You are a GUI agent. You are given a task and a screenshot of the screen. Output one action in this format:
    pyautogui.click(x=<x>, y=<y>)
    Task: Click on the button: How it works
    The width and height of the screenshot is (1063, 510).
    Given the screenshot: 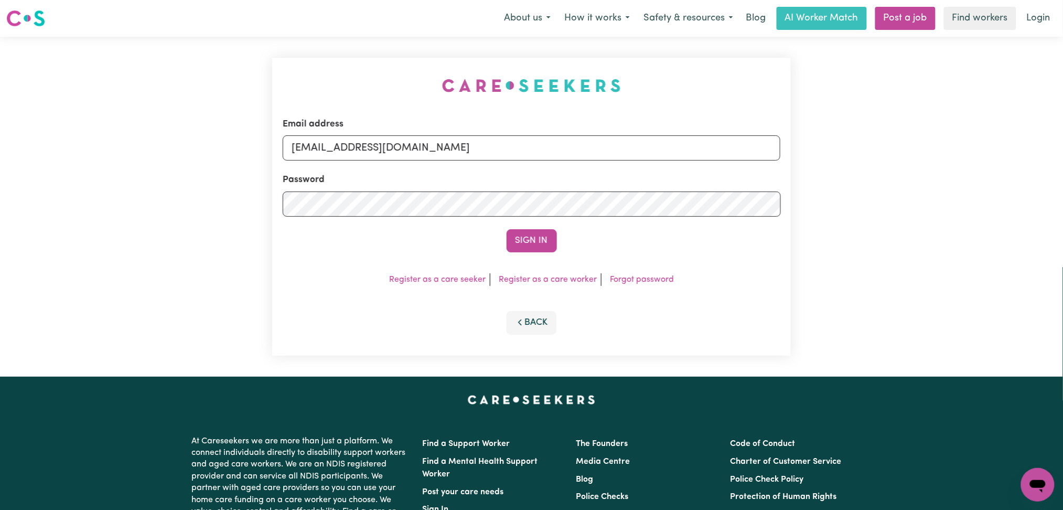 What is the action you would take?
    pyautogui.click(x=597, y=18)
    